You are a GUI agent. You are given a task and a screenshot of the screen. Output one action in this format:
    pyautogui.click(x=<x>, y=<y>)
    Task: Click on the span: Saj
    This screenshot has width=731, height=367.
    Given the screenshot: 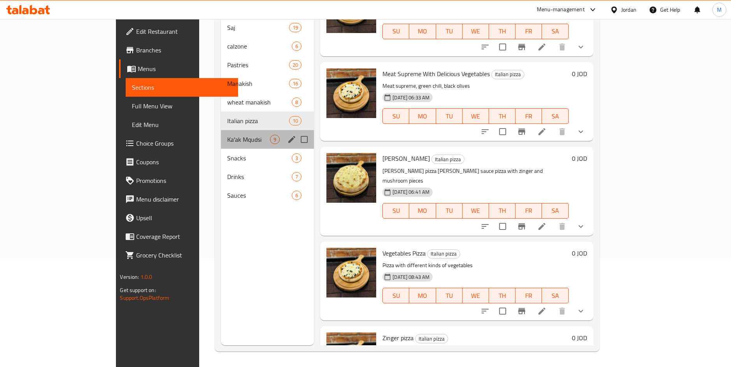 What is the action you would take?
    pyautogui.click(x=258, y=28)
    